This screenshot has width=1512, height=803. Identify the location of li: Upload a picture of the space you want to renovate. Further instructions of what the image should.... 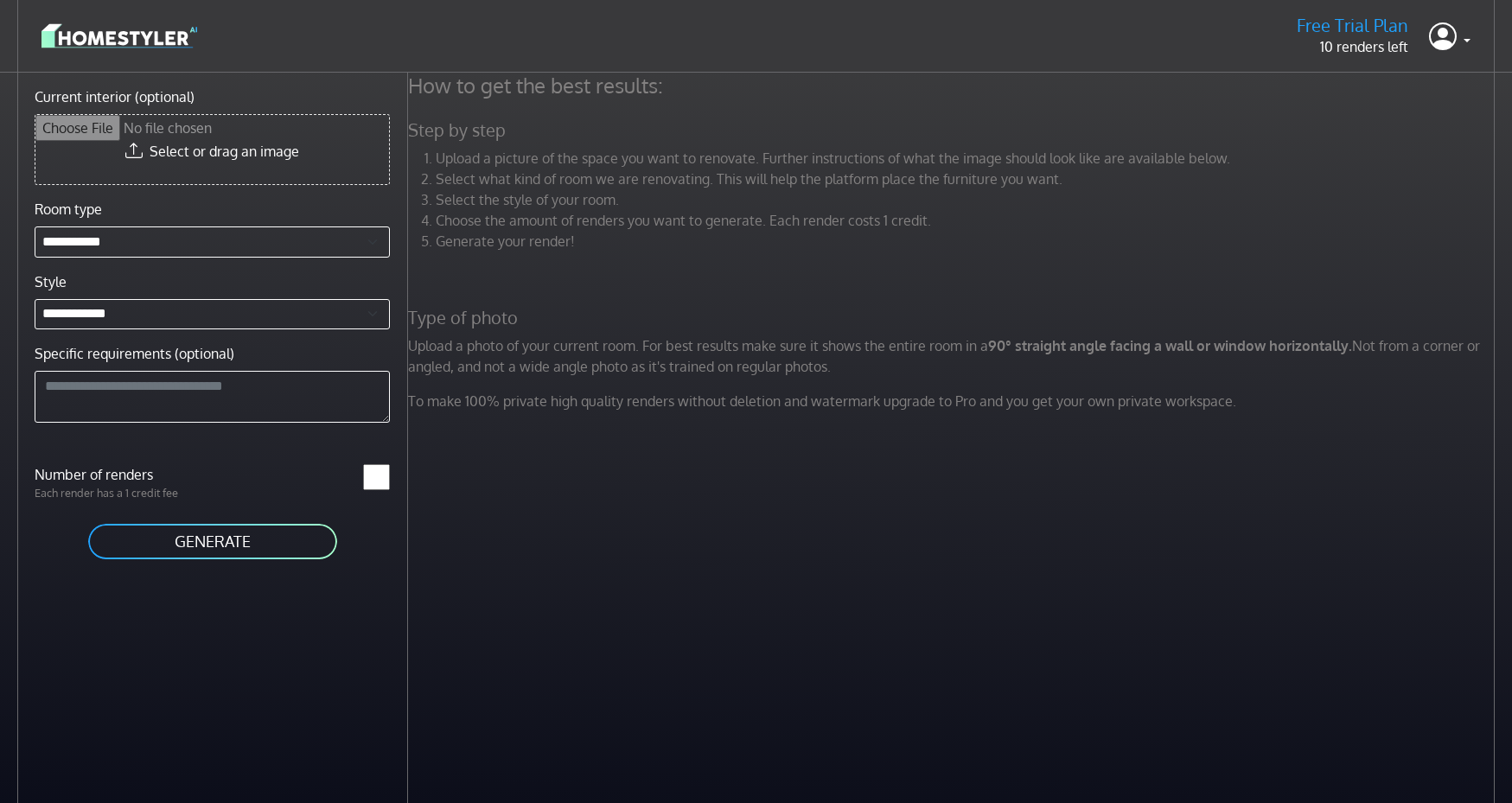
(968, 158).